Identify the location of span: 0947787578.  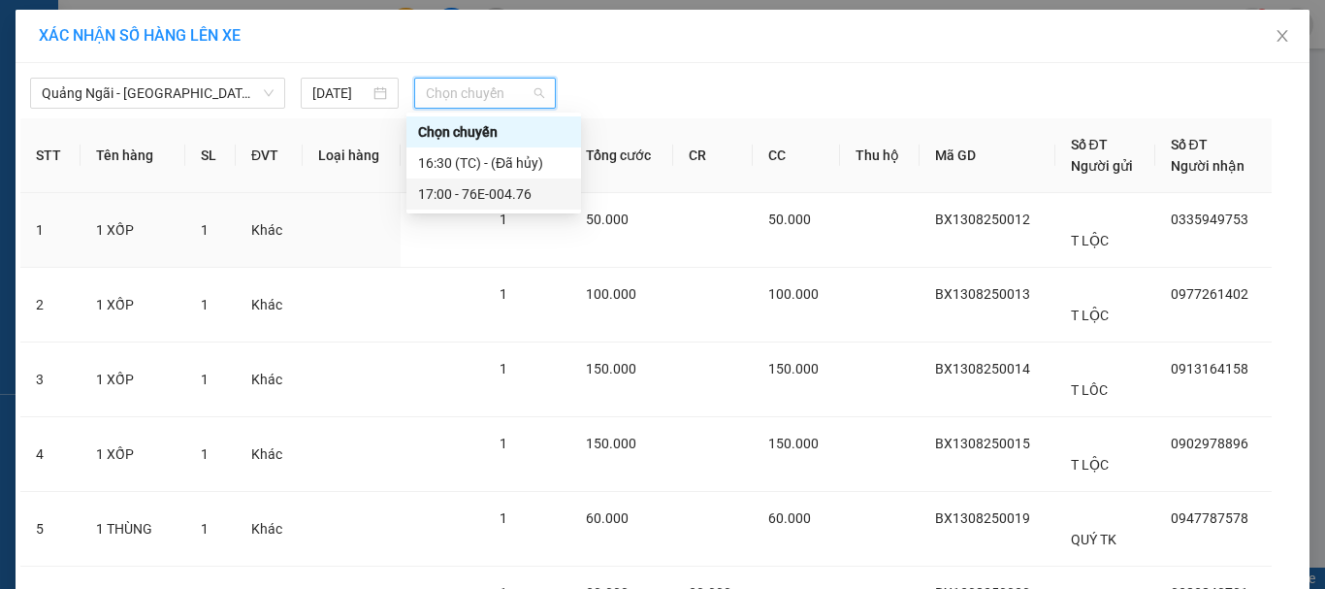
(1210, 518).